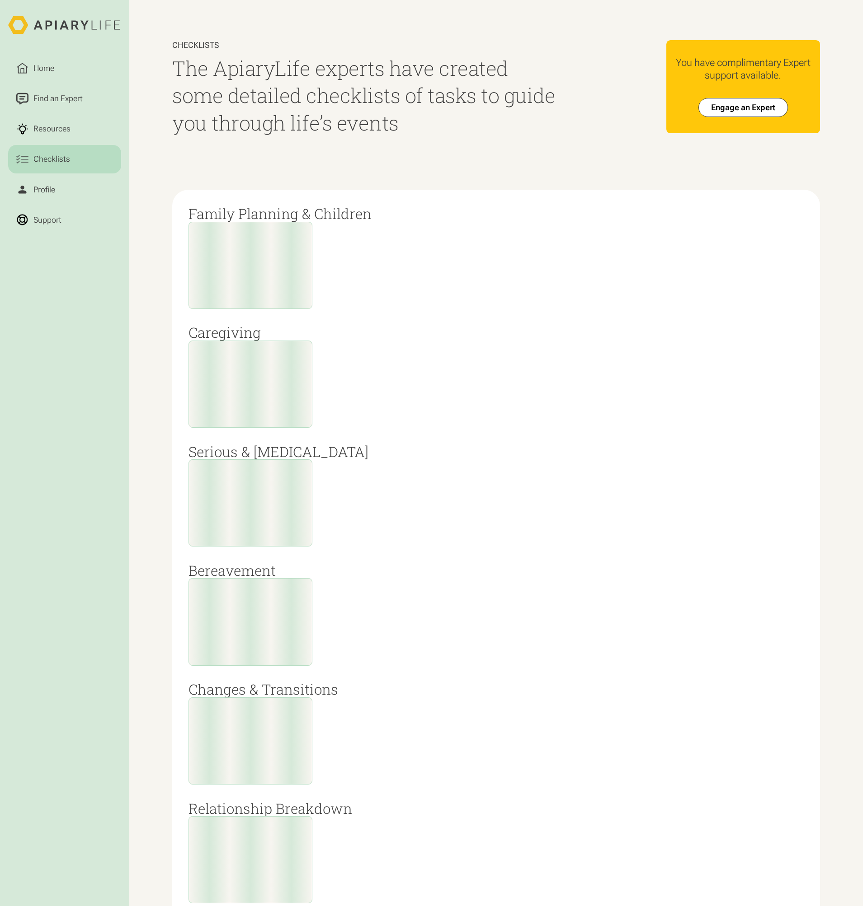 The height and width of the screenshot is (906, 863). Describe the element at coordinates (496, 690) in the screenshot. I see `h2: Changes & Transitions` at that location.